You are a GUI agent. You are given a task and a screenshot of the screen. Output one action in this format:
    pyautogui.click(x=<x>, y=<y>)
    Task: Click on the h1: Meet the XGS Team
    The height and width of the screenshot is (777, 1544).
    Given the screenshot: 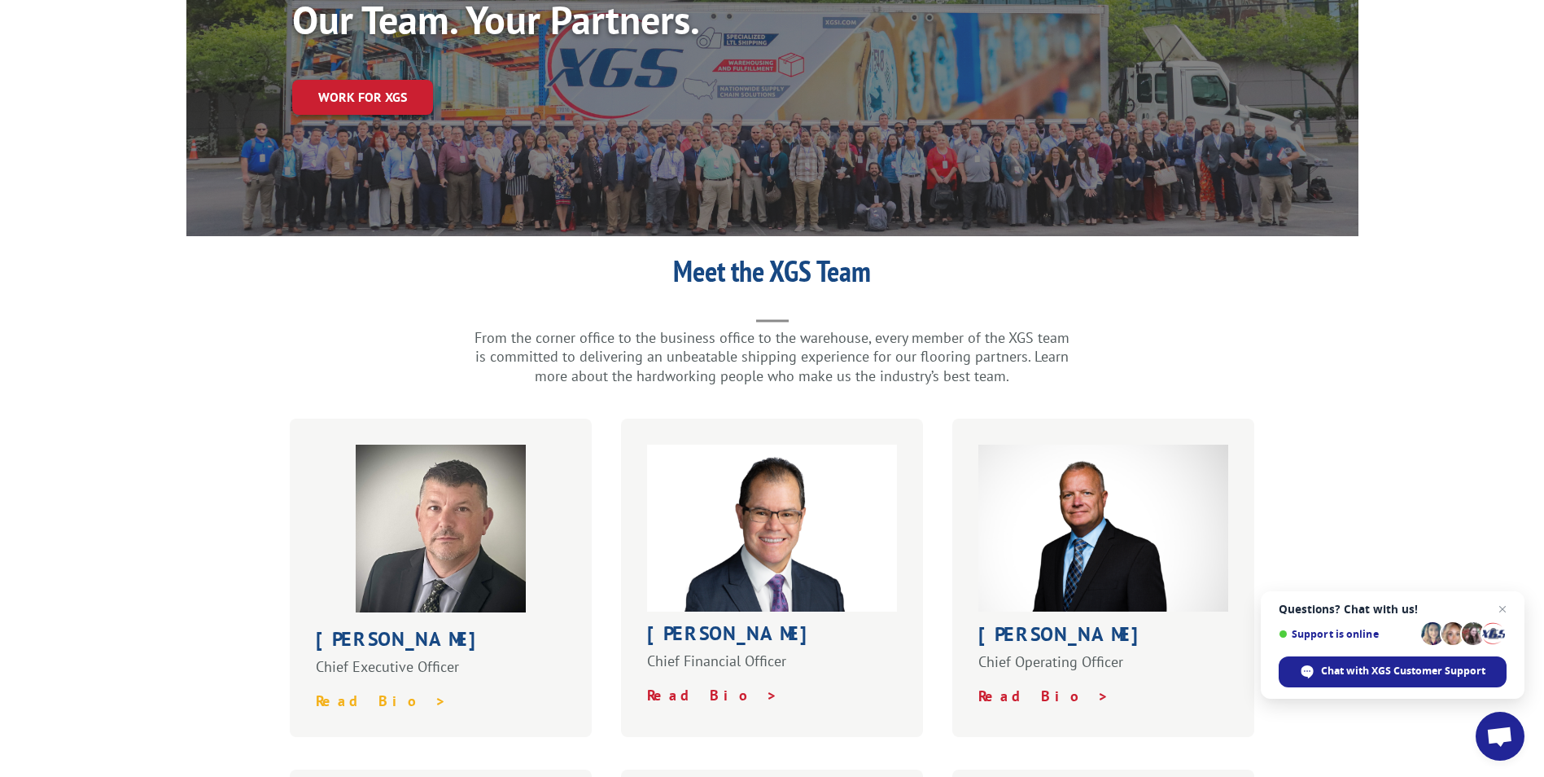 What is the action you would take?
    pyautogui.click(x=773, y=275)
    